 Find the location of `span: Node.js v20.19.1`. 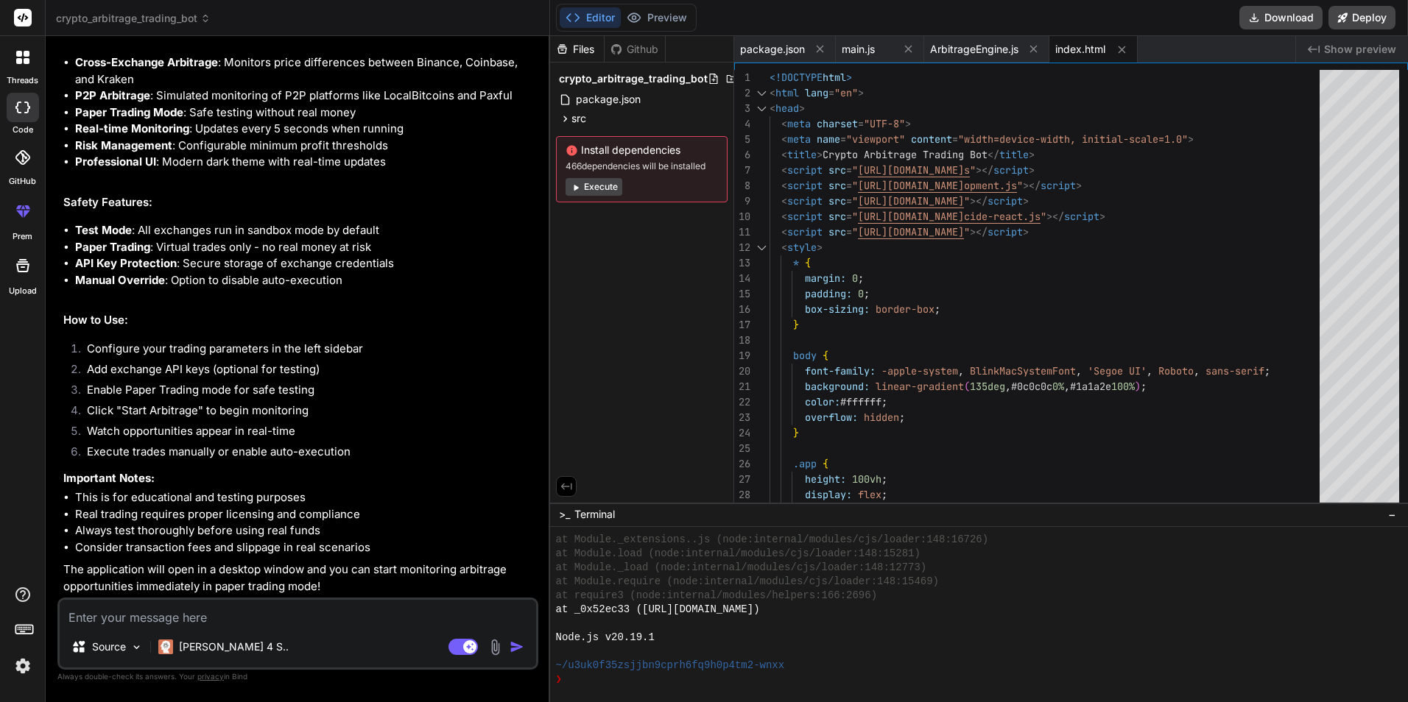

span: Node.js v20.19.1 is located at coordinates (605, 638).